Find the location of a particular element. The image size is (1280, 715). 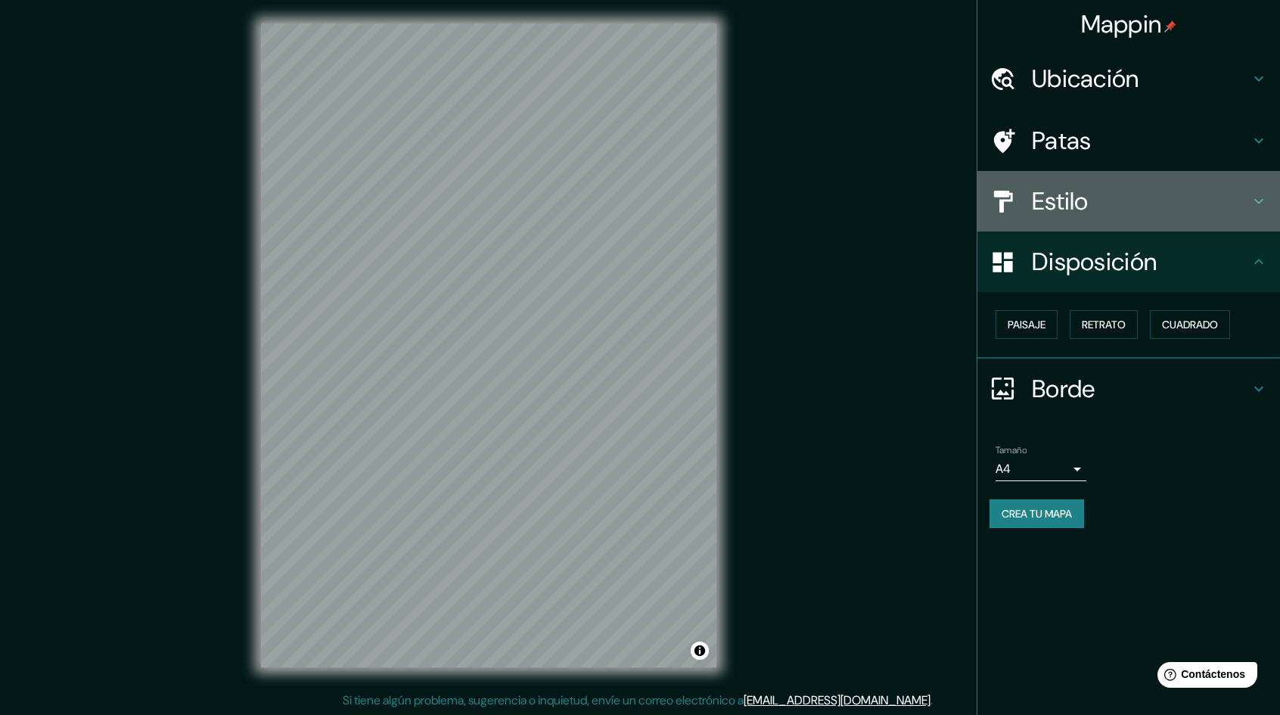

button: Crea tu mapa is located at coordinates (1037, 514).